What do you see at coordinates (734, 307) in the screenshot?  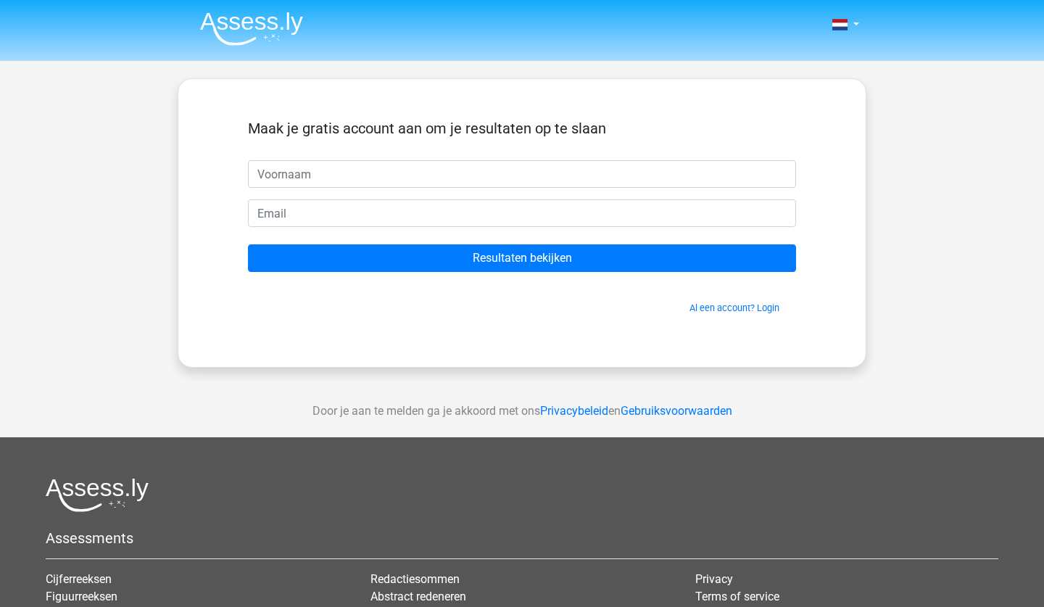 I see `a: Al een account? Login` at bounding box center [734, 307].